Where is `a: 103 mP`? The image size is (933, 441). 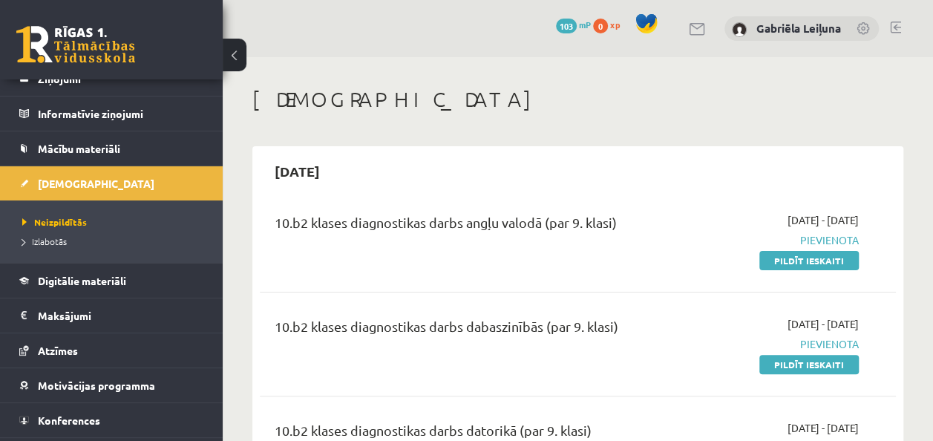
a: 103 mP is located at coordinates (573, 25).